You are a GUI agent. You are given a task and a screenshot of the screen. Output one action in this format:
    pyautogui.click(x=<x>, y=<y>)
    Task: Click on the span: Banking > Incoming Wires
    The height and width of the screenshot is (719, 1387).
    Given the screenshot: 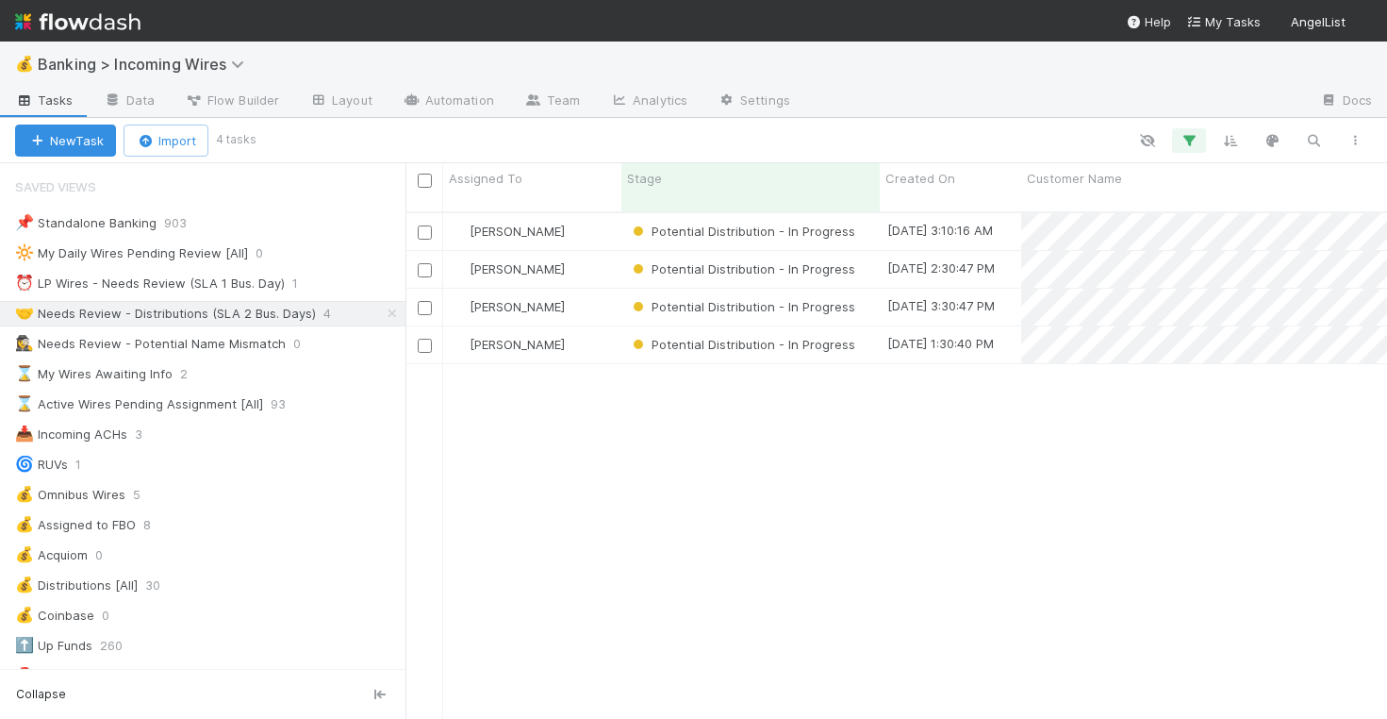 What is the action you would take?
    pyautogui.click(x=145, y=64)
    